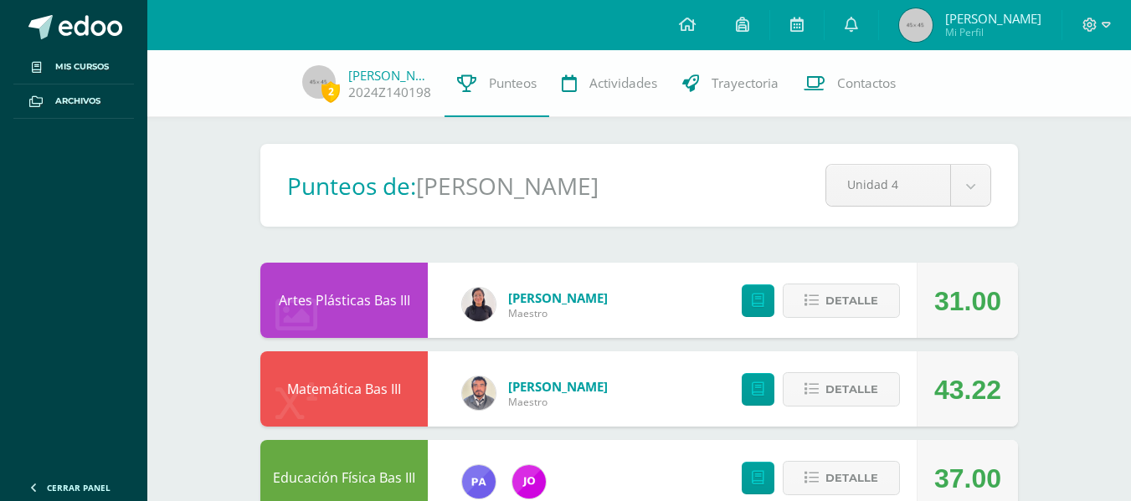  What do you see at coordinates (993, 32) in the screenshot?
I see `span: Mi Perfil` at bounding box center [993, 32].